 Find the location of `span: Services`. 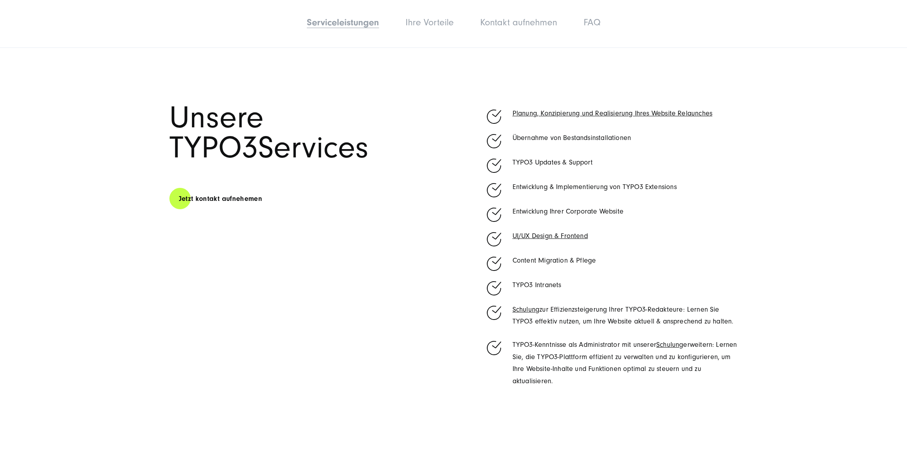

span: Services is located at coordinates (314, 147).